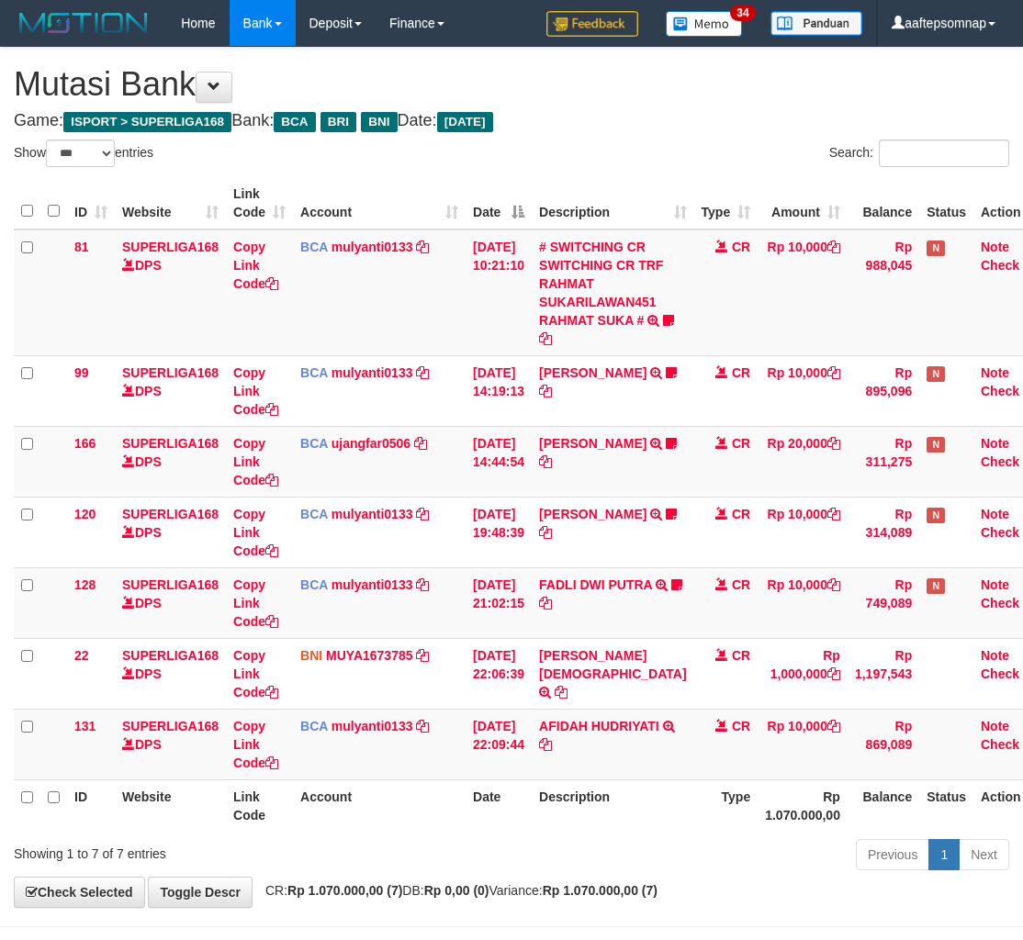 The height and width of the screenshot is (940, 1023). What do you see at coordinates (983, 855) in the screenshot?
I see `a: Next` at bounding box center [983, 855].